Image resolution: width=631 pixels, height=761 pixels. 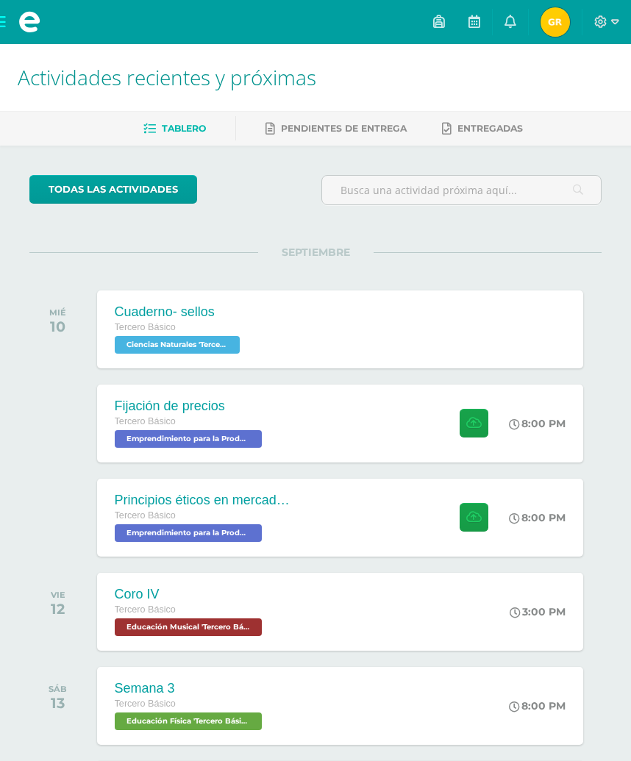 I want to click on div: Coro IV, so click(x=190, y=594).